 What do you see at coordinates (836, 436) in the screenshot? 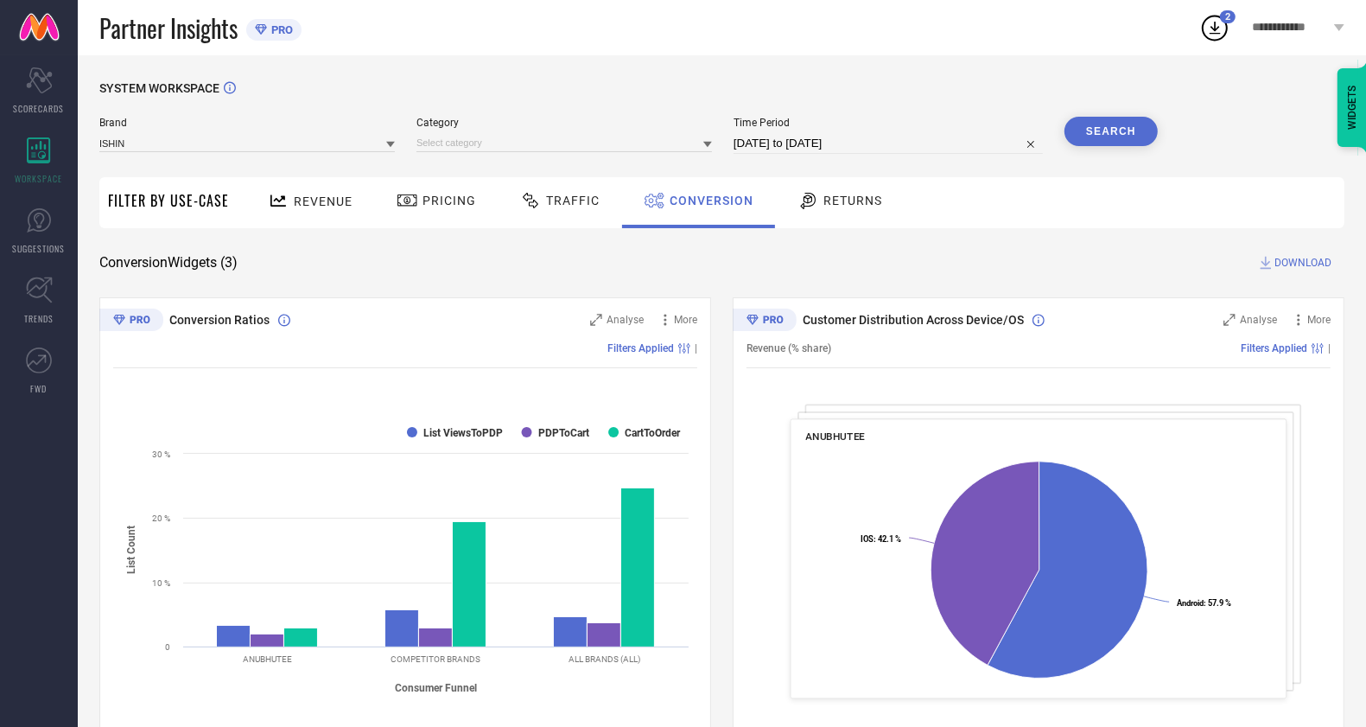
I see `span: ANUBHUTEE` at bounding box center [836, 436].